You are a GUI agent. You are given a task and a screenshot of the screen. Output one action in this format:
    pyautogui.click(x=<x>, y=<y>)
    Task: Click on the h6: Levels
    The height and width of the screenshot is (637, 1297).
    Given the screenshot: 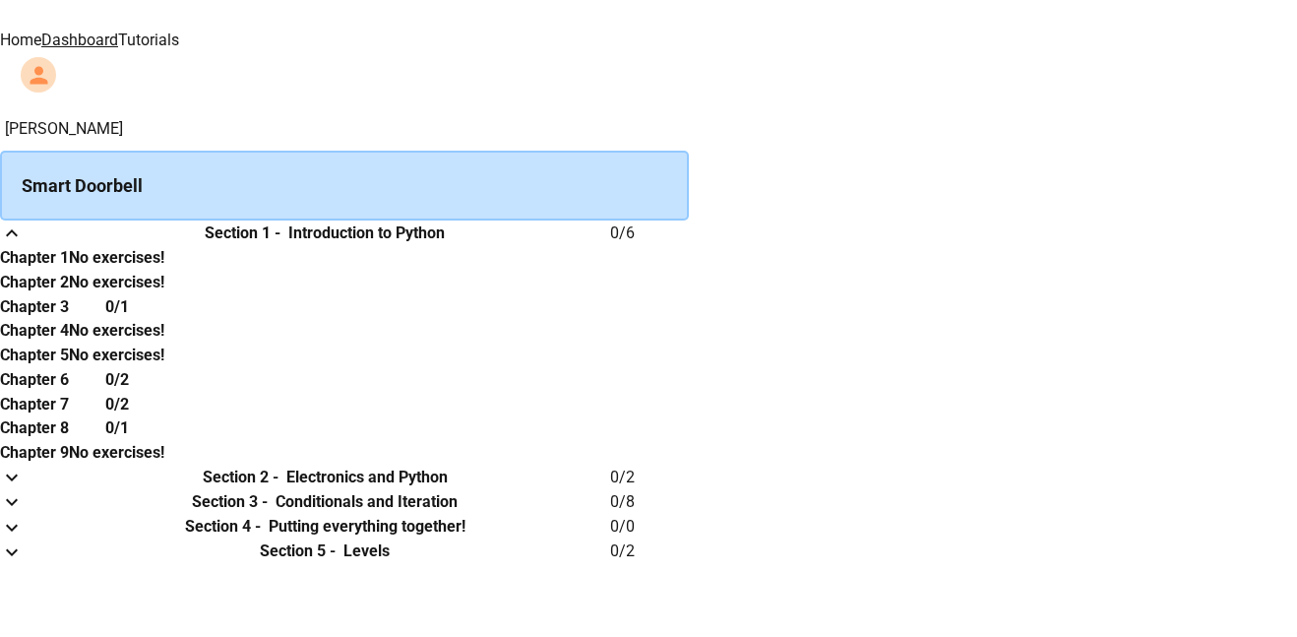 What is the action you would take?
    pyautogui.click(x=366, y=551)
    